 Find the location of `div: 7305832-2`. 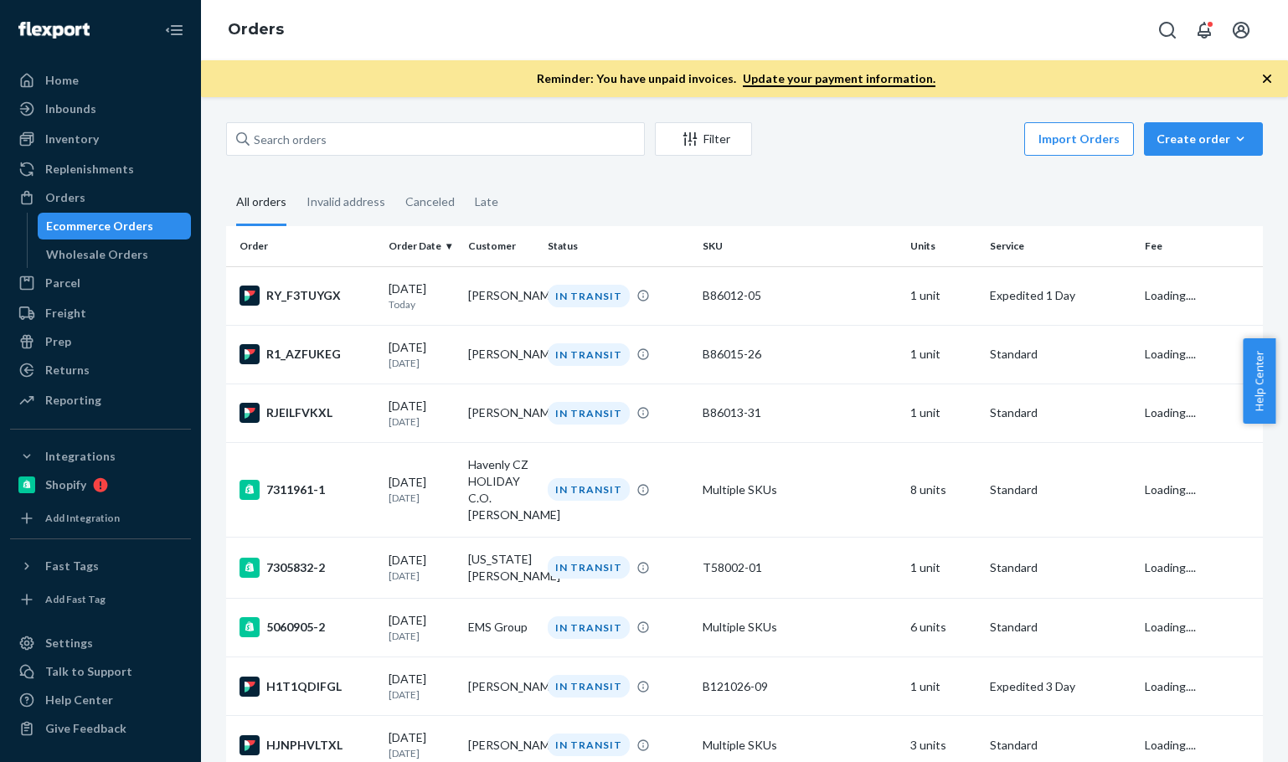

div: 7305832-2 is located at coordinates (307, 568).